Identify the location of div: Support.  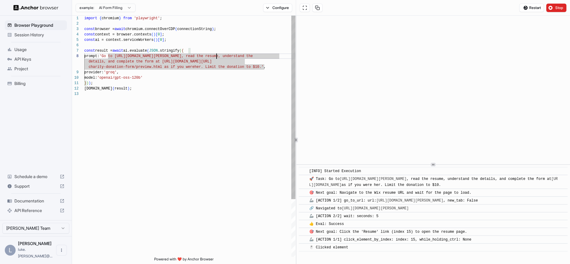
(36, 186).